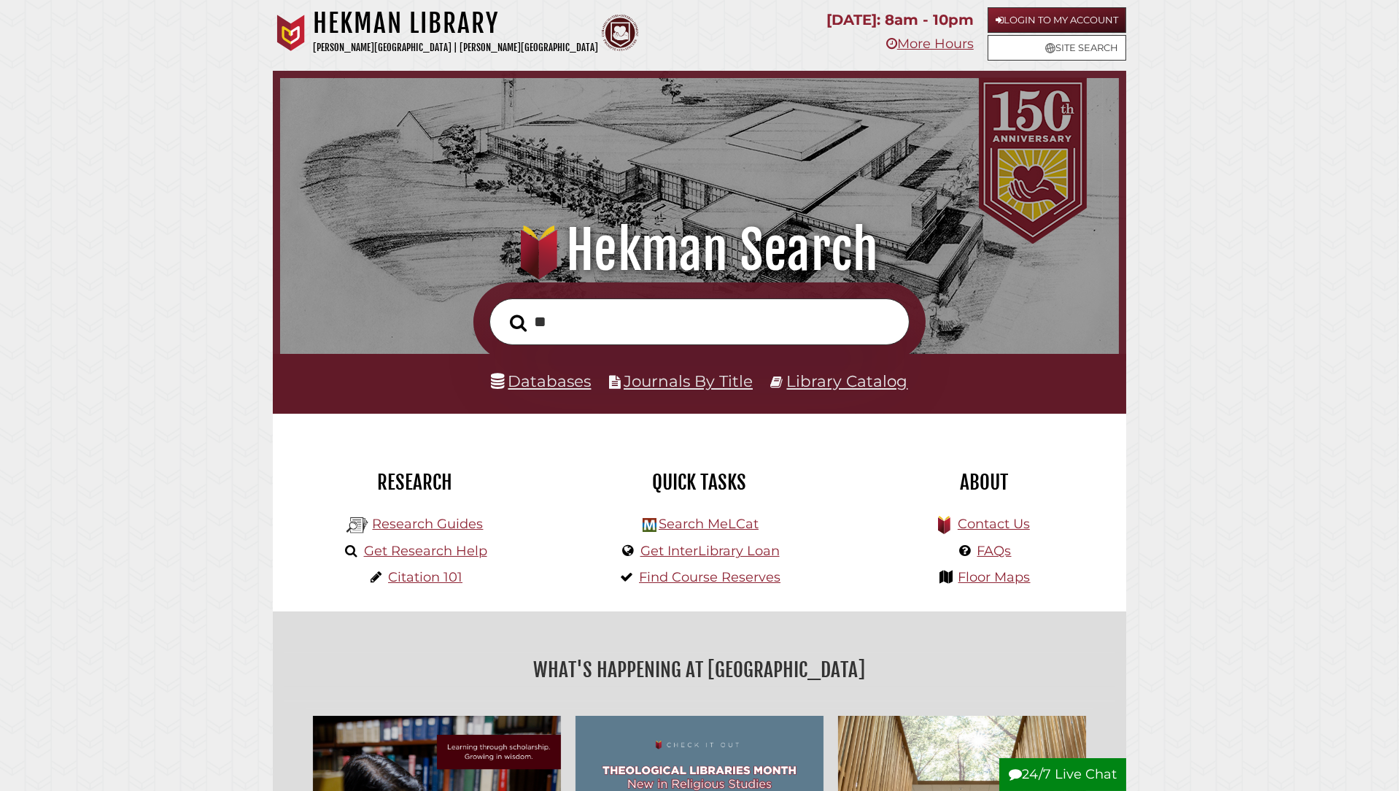 This screenshot has height=791, width=1399. I want to click on h2: Research, so click(415, 482).